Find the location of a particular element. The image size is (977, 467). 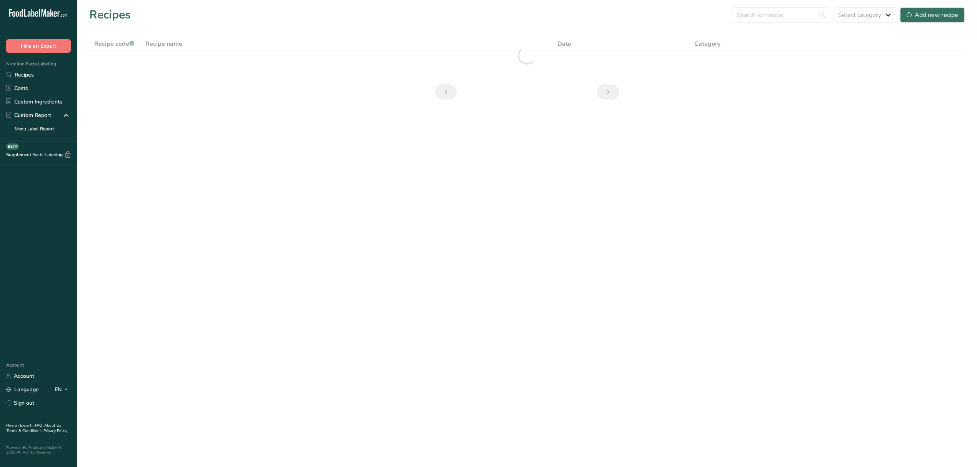

div: Powered By FoodLabelMaker © 2025 All Rights Reserved is located at coordinates (38, 450).